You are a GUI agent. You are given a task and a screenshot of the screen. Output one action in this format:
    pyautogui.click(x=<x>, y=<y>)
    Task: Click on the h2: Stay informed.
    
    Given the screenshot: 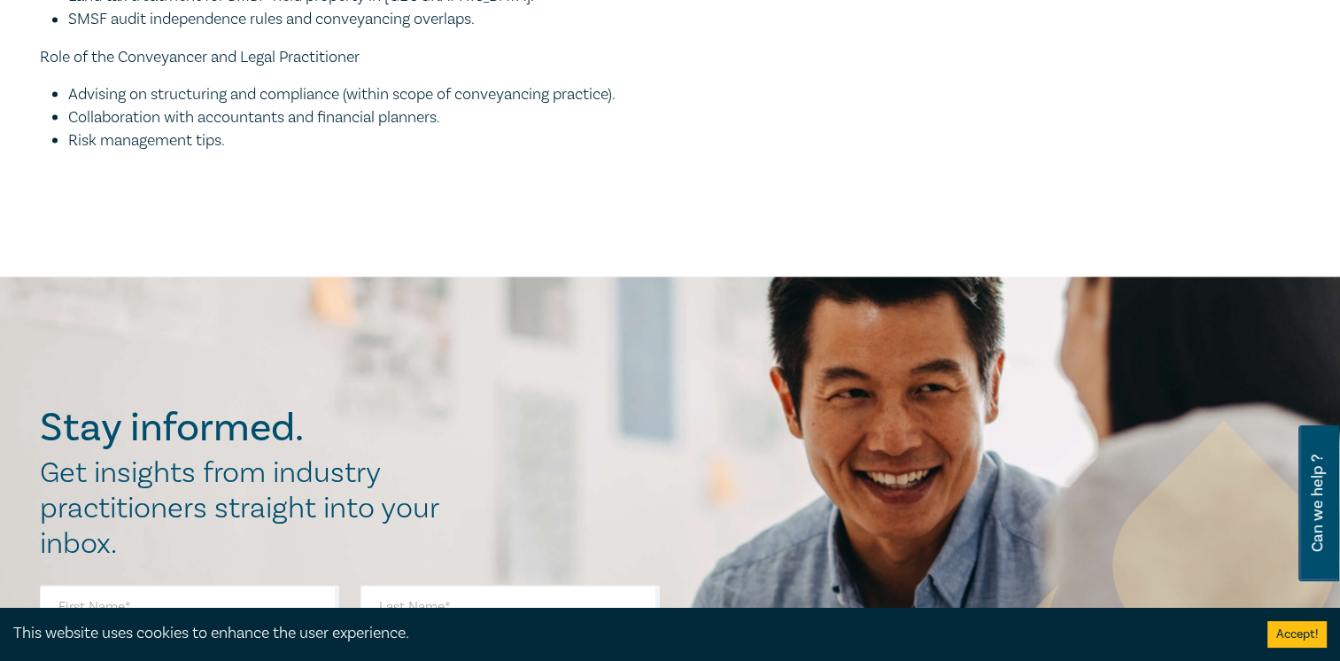 What is the action you would take?
    pyautogui.click(x=249, y=427)
    